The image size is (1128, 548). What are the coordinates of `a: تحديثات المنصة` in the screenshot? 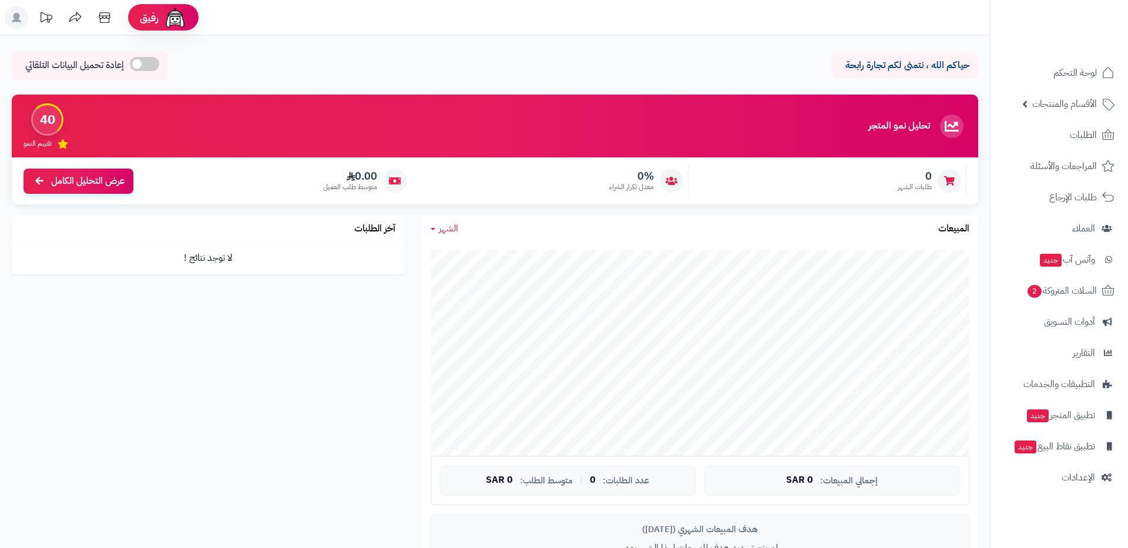 It's located at (46, 19).